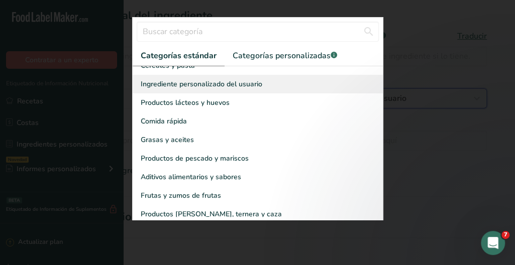 The width and height of the screenshot is (515, 265). What do you see at coordinates (201, 84) in the screenshot?
I see `span: Ingrediente personalizado del usuario` at bounding box center [201, 84].